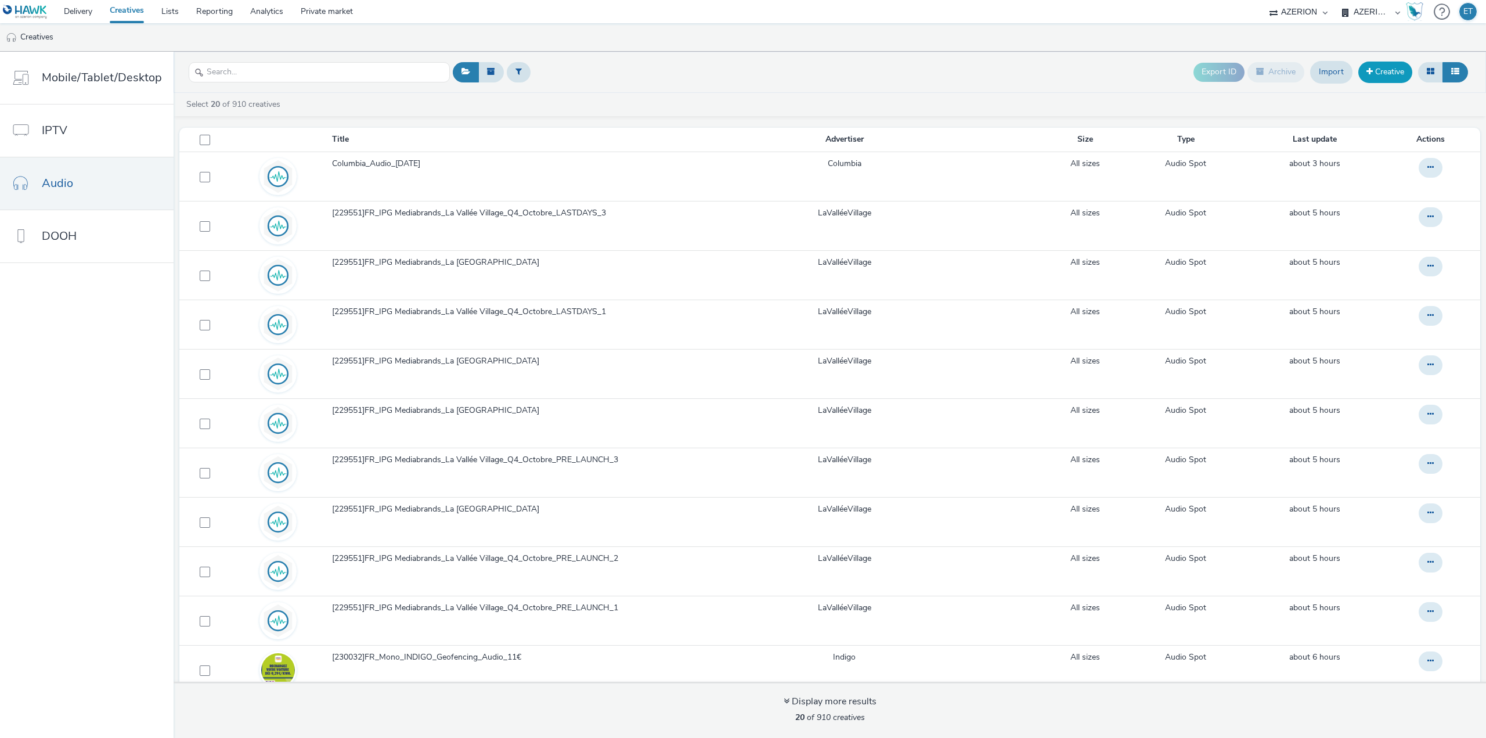  Describe the element at coordinates (1315, 163) in the screenshot. I see `span: about 3 hours` at that location.